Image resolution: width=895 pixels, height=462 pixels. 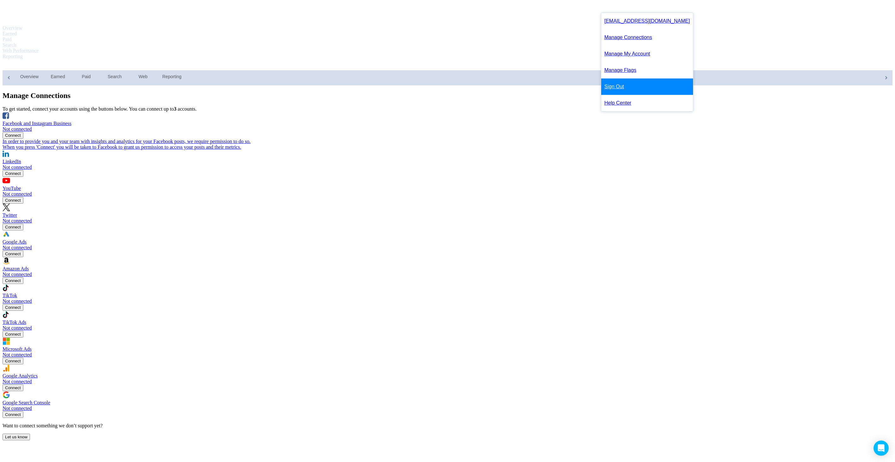 I want to click on a: Log out, so click(x=647, y=87).